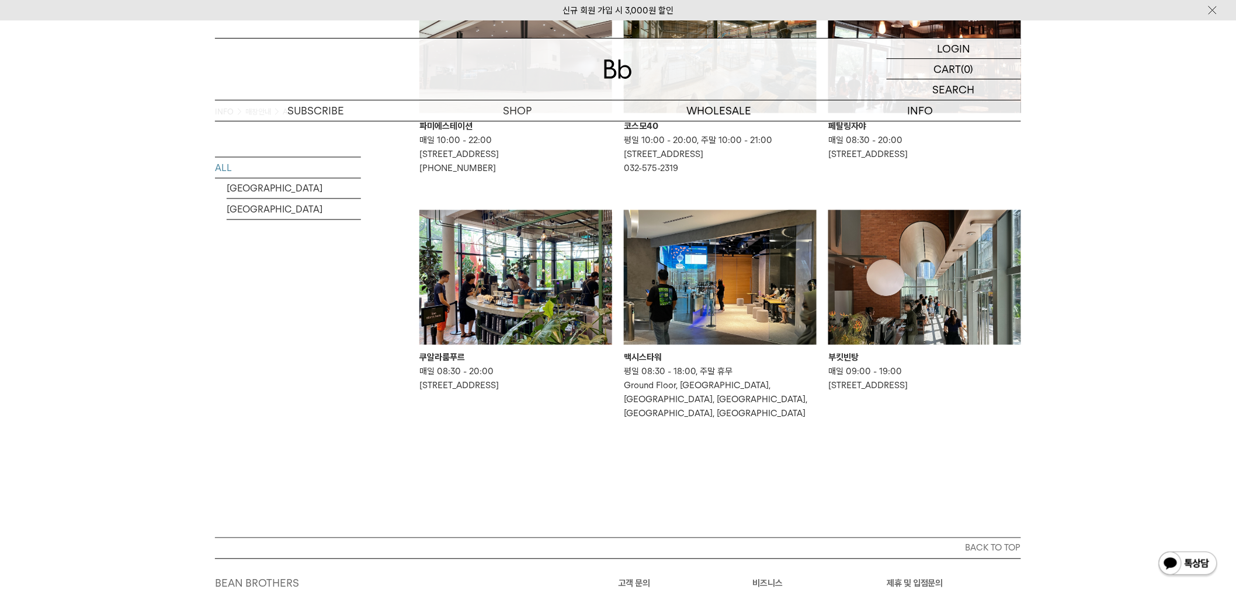 The width and height of the screenshot is (1236, 596). What do you see at coordinates (618, 11) in the screenshot?
I see `a: 신규 회원 가입 시 3,000원 할인` at bounding box center [618, 11].